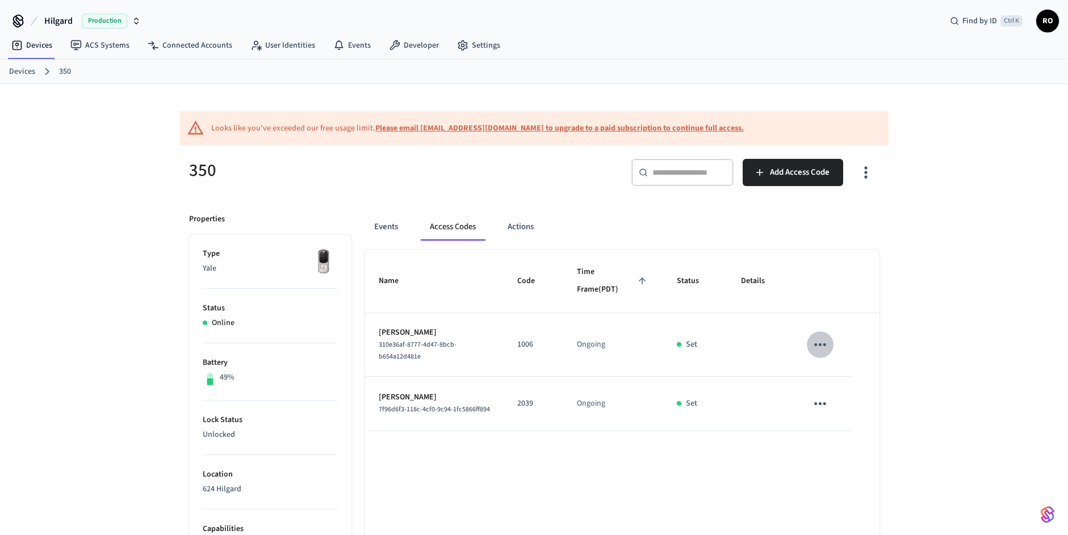  Describe the element at coordinates (479, 45) in the screenshot. I see `a: Settings` at that location.